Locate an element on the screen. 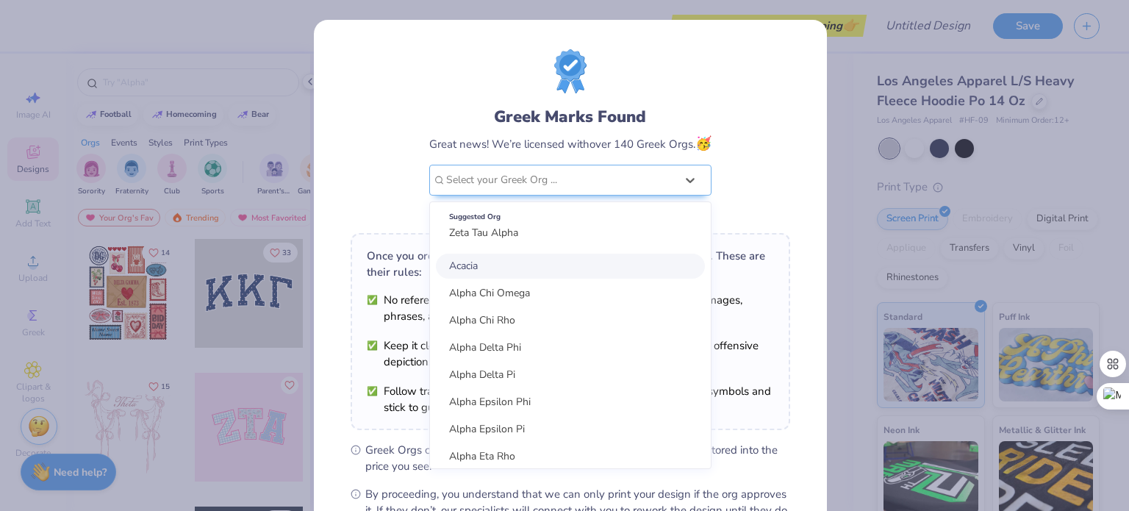 The height and width of the screenshot is (511, 1129). span: Alpha Chi Omega is located at coordinates (489, 292).